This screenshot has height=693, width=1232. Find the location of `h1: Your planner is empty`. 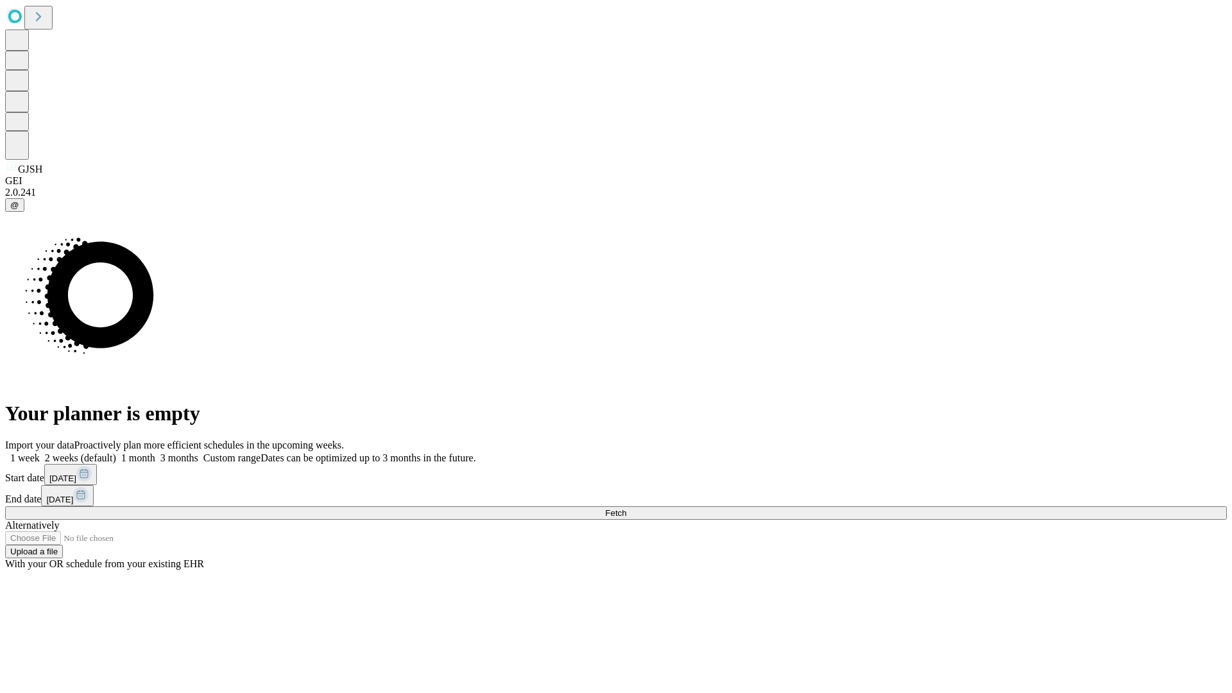

h1: Your planner is empty is located at coordinates (616, 413).